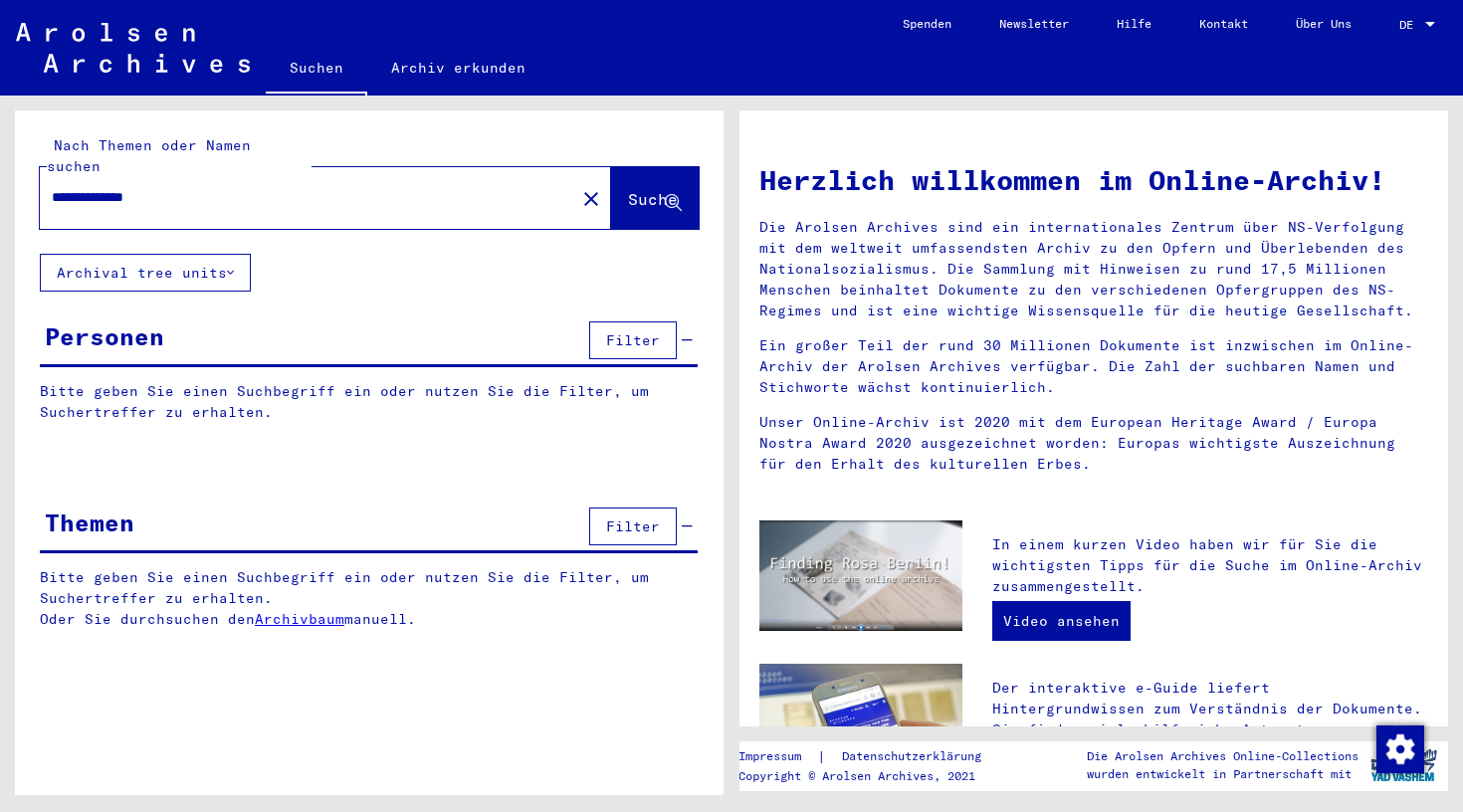 The height and width of the screenshot is (812, 1463). I want to click on a: Archivbaum, so click(300, 619).